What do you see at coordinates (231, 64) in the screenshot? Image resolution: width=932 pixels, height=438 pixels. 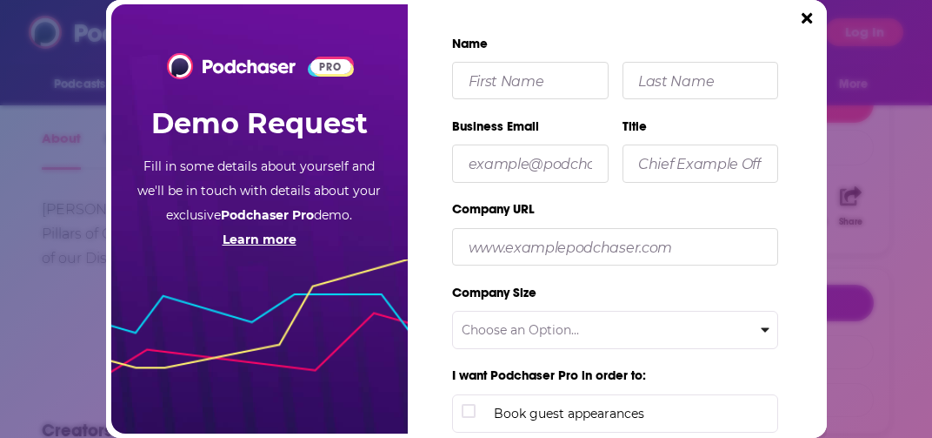 I see `a: Podchaser - Follow, Share and Rate Podcasts` at bounding box center [231, 64].